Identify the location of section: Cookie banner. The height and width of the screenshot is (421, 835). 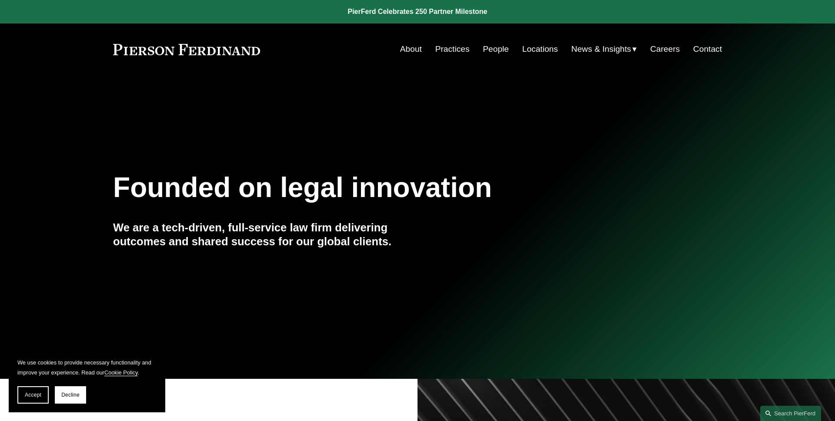
(87, 381).